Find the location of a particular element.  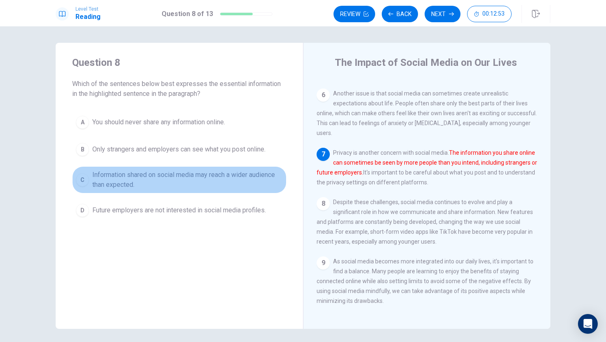

span: Future employers are not interested in social media profiles. is located at coordinates (179, 211).